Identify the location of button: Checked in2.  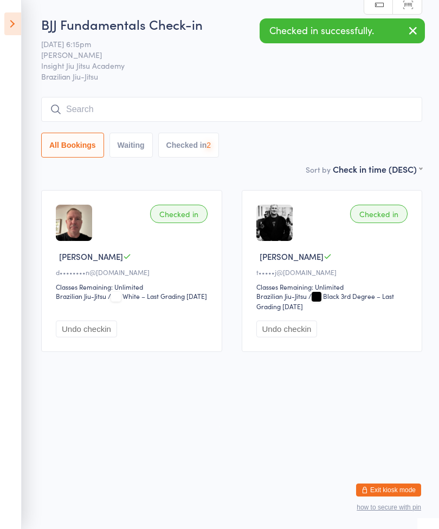
(189, 145).